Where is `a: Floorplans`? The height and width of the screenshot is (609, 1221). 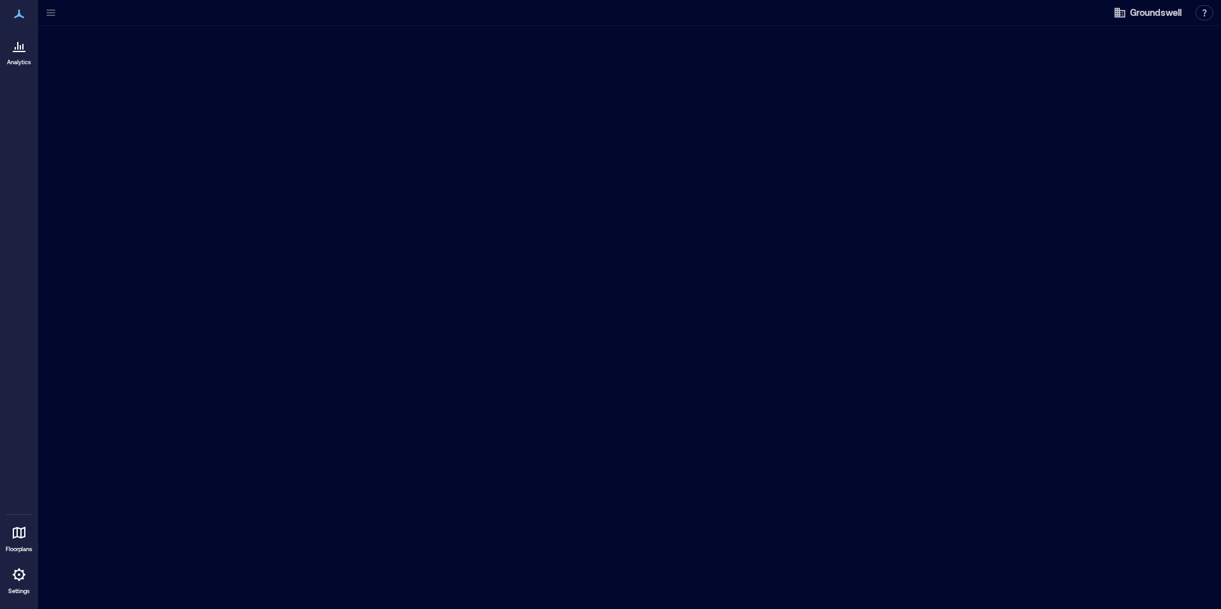 a: Floorplans is located at coordinates (19, 537).